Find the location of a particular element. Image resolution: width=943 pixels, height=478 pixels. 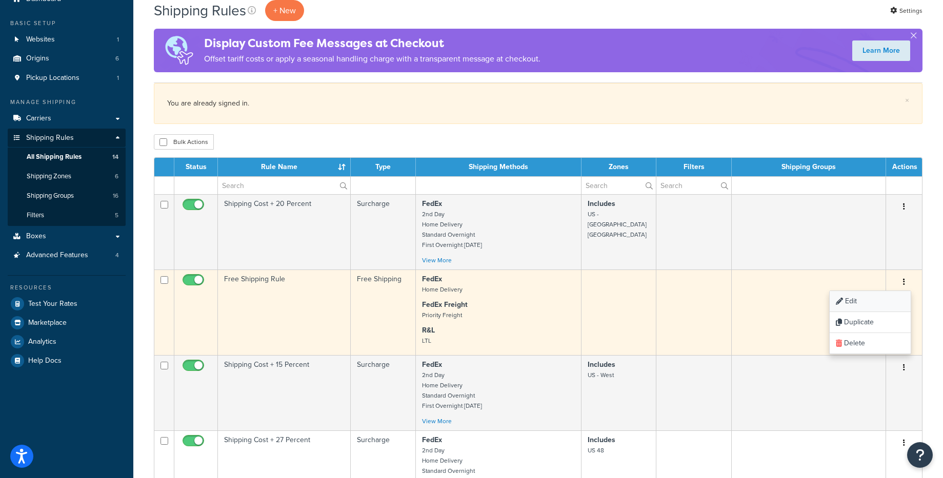

th: Shipping Groups is located at coordinates (808, 167).